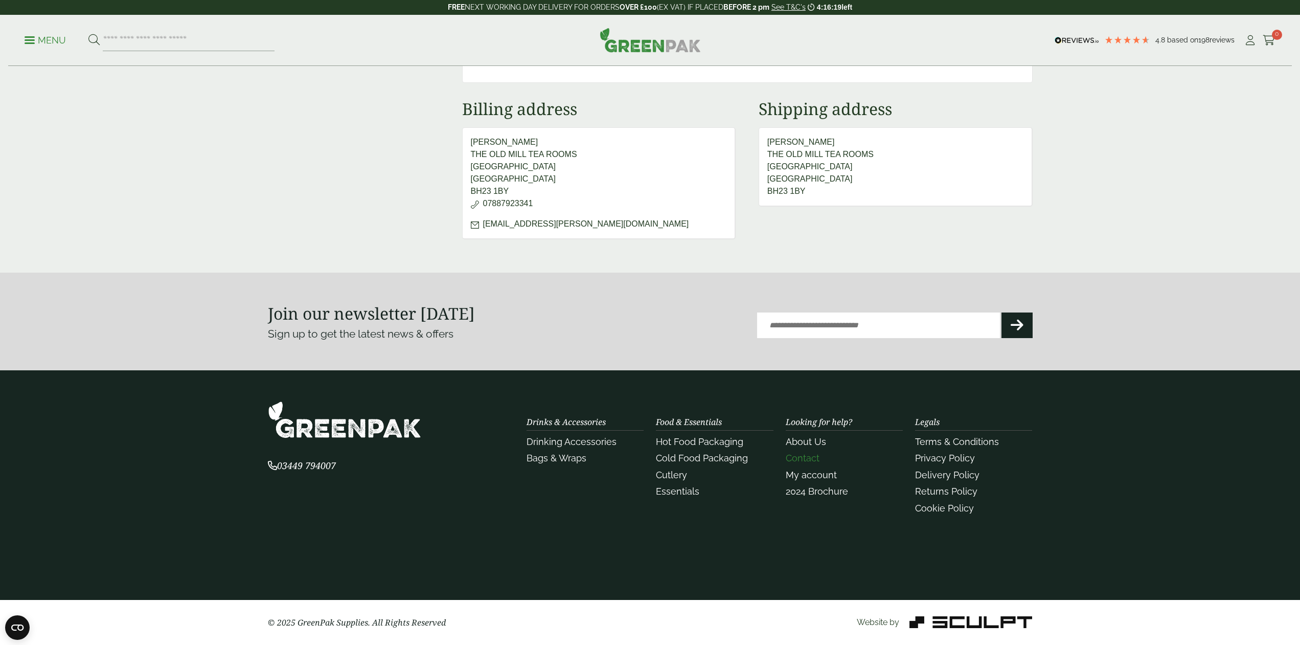 Image resolution: width=1300 pixels, height=645 pixels. What do you see at coordinates (677, 491) in the screenshot?
I see `a: Essentials` at bounding box center [677, 491].